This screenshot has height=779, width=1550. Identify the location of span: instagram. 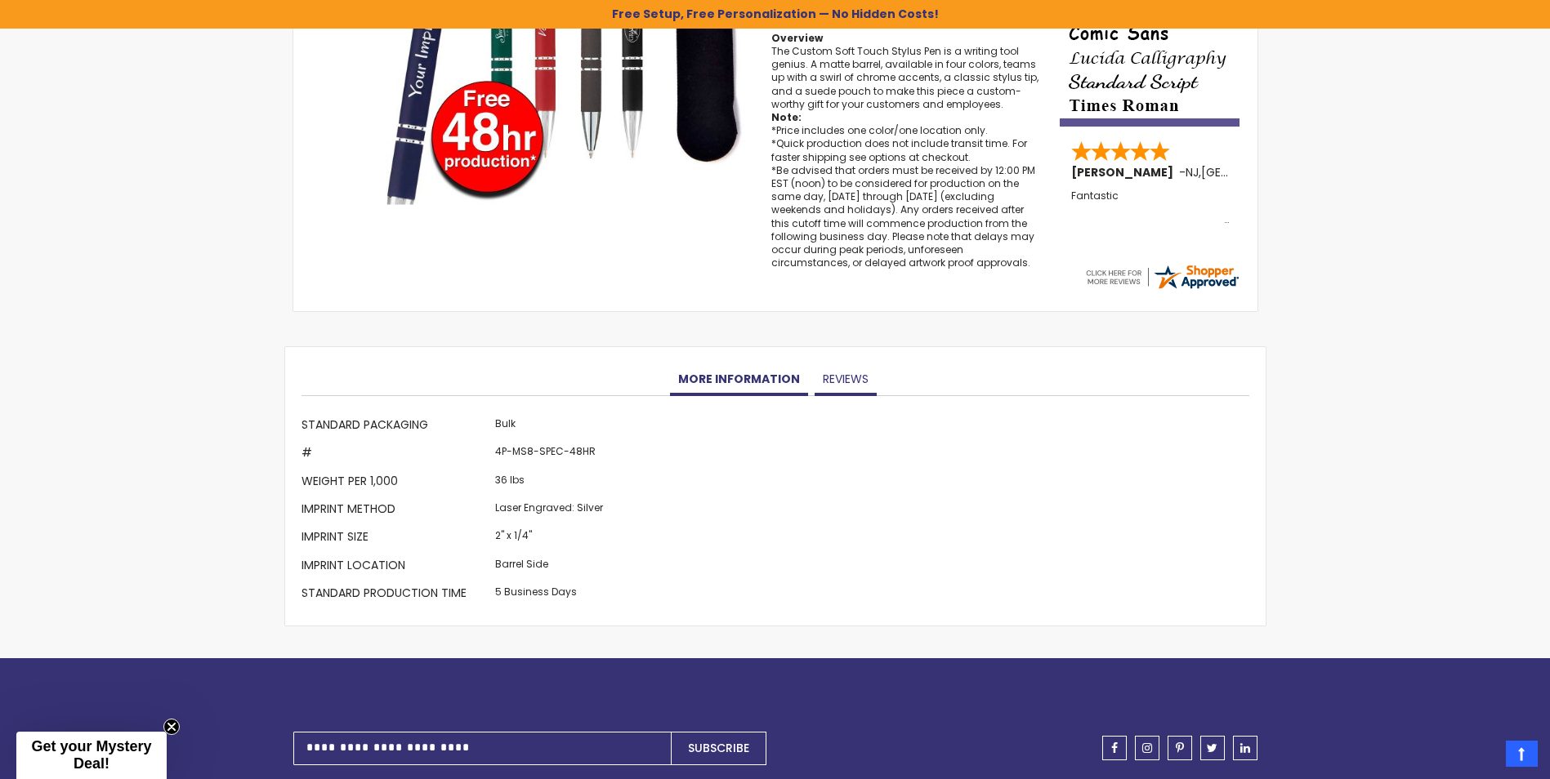
(1147, 748).